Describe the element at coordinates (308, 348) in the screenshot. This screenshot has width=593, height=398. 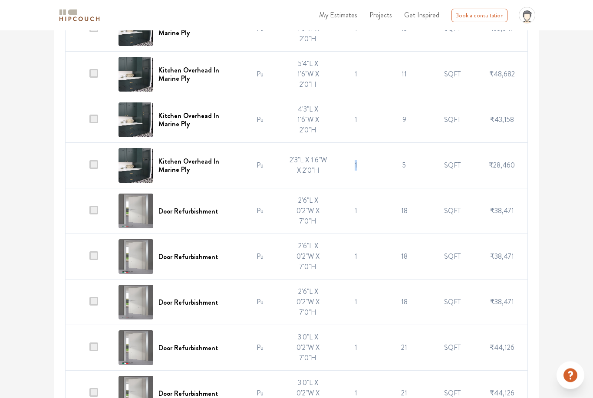
I see `td: 3'0"L X 0'2"W X 7'0"H` at that location.